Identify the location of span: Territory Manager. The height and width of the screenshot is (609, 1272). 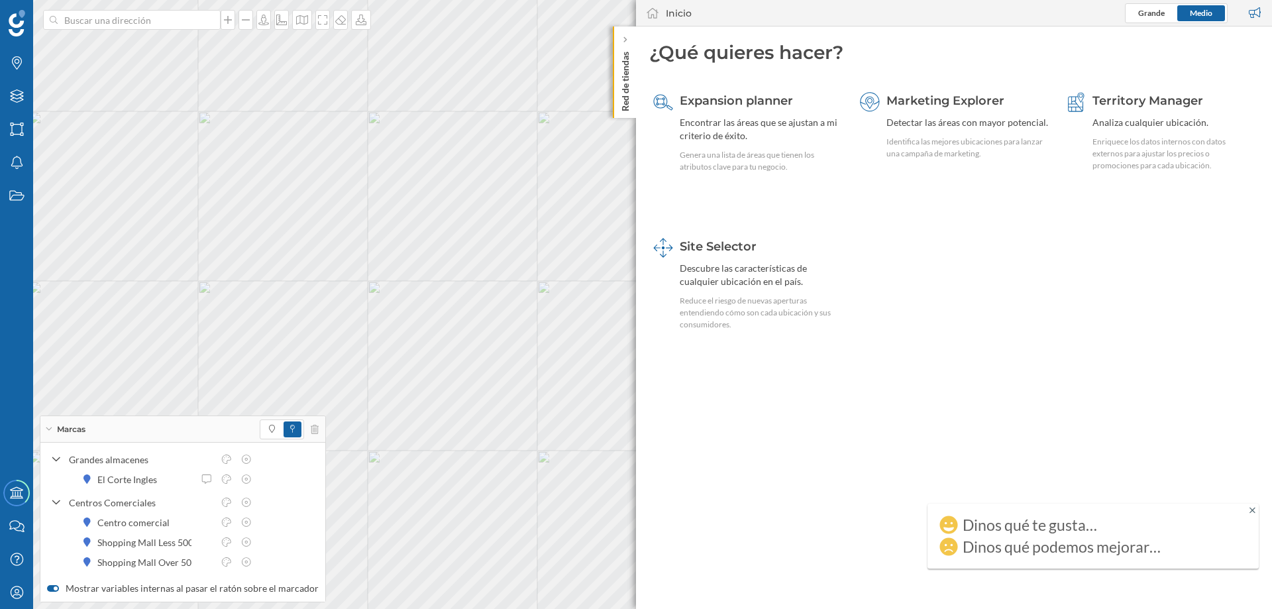
(1148, 101).